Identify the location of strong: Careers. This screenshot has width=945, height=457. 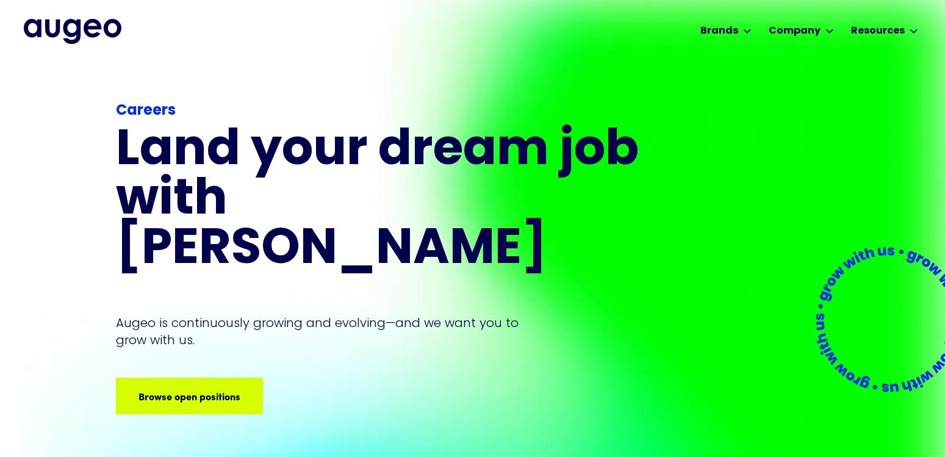
(146, 111).